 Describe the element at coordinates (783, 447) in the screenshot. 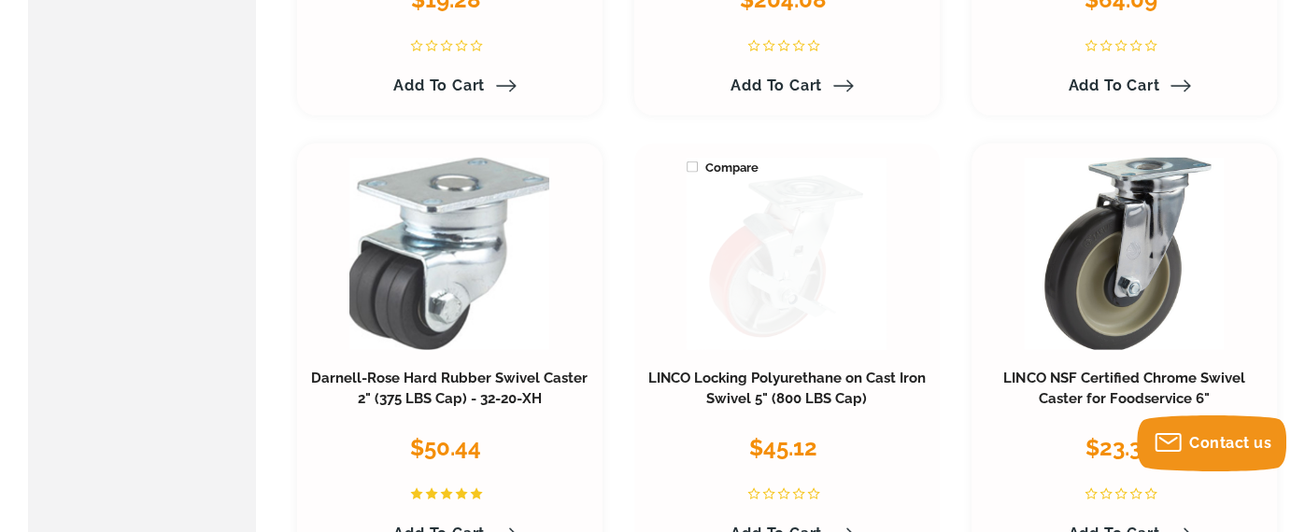

I see `span: $45.12` at that location.